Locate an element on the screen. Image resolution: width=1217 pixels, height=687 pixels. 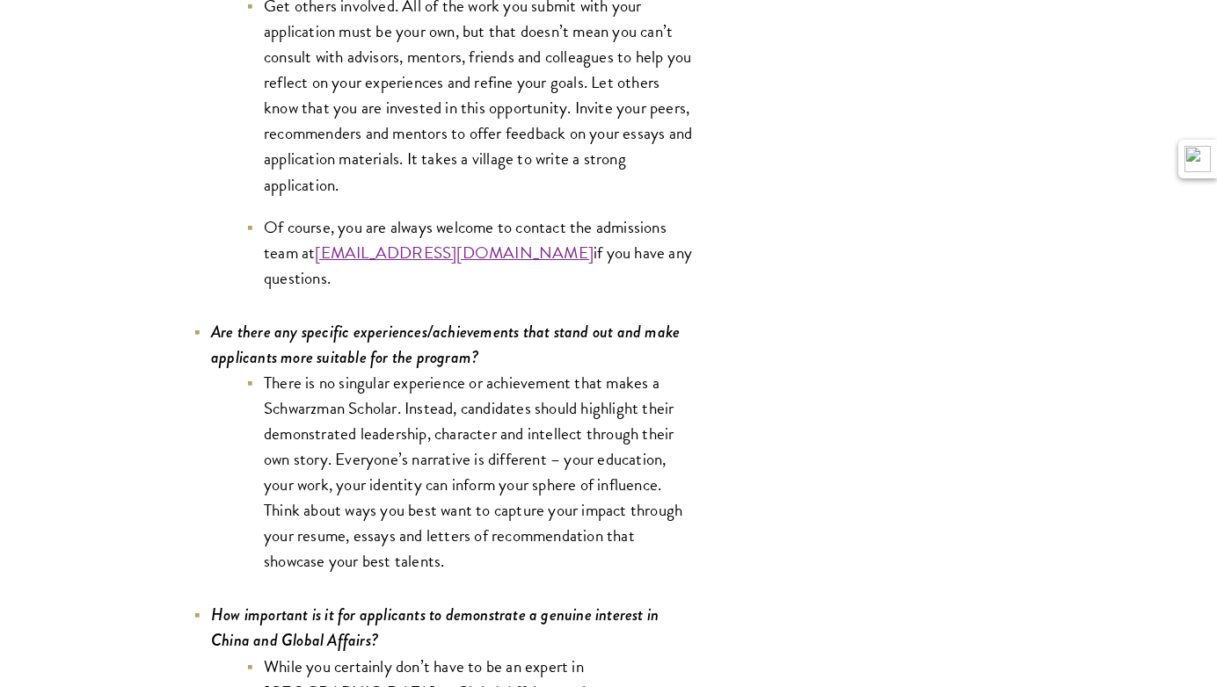
li: Of course, you are always welcome to contact the admissions team at if you have any questions. is located at coordinates (470, 252).